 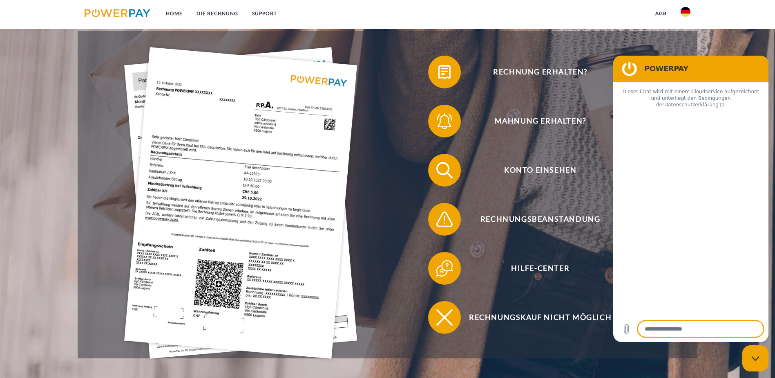 What do you see at coordinates (89, 13) in the screenshot?
I see `h2: POWERPAY` at bounding box center [89, 13].